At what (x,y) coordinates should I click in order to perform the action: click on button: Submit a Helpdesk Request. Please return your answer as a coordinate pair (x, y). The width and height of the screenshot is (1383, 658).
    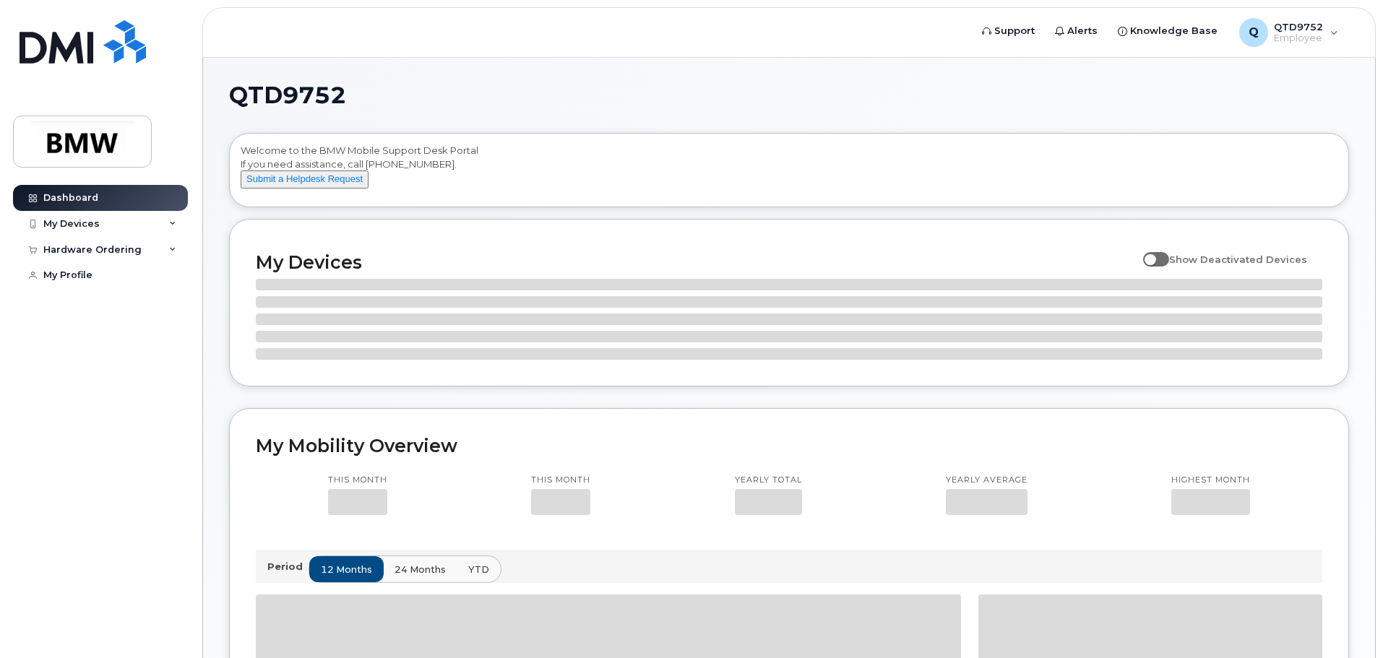
    Looking at the image, I should click on (304, 179).